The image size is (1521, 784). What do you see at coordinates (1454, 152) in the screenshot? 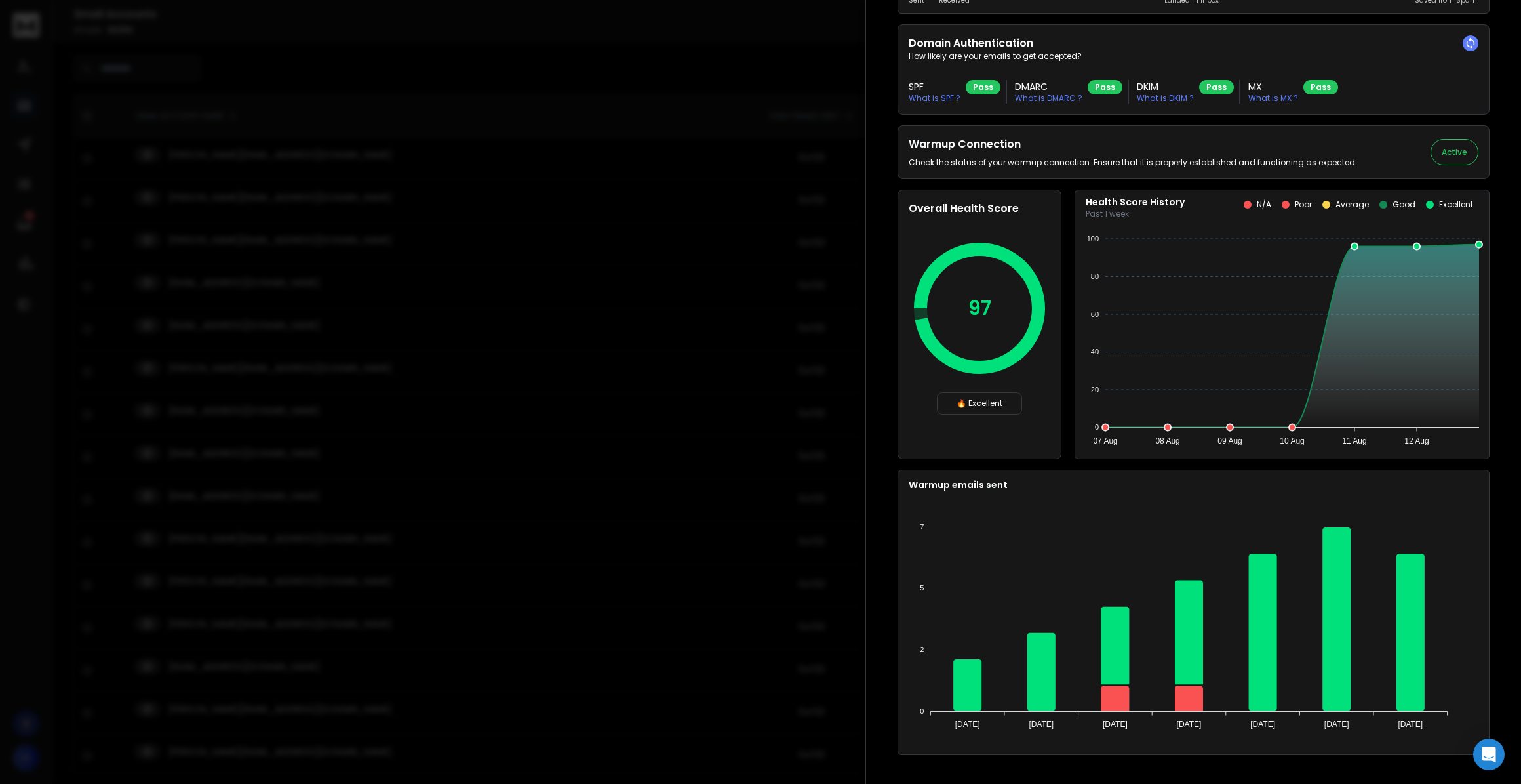
I see `button: Active` at bounding box center [1454, 152].